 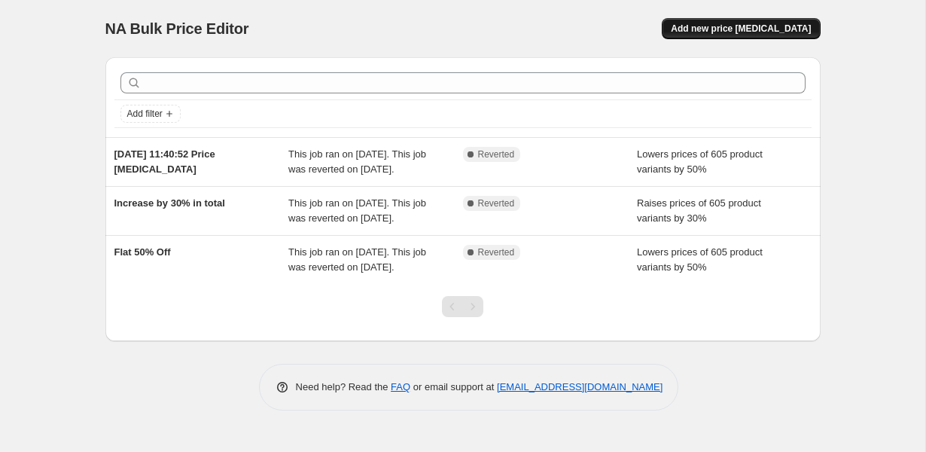 I want to click on nav: Pagination, so click(x=462, y=306).